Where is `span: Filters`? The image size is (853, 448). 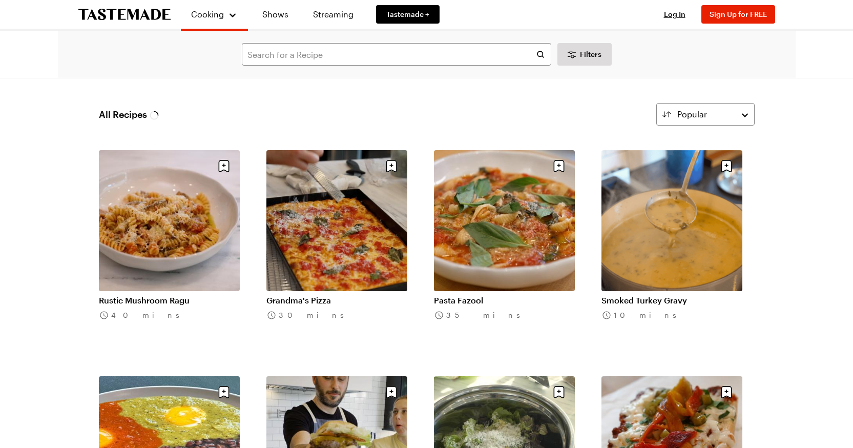 span: Filters is located at coordinates (591, 54).